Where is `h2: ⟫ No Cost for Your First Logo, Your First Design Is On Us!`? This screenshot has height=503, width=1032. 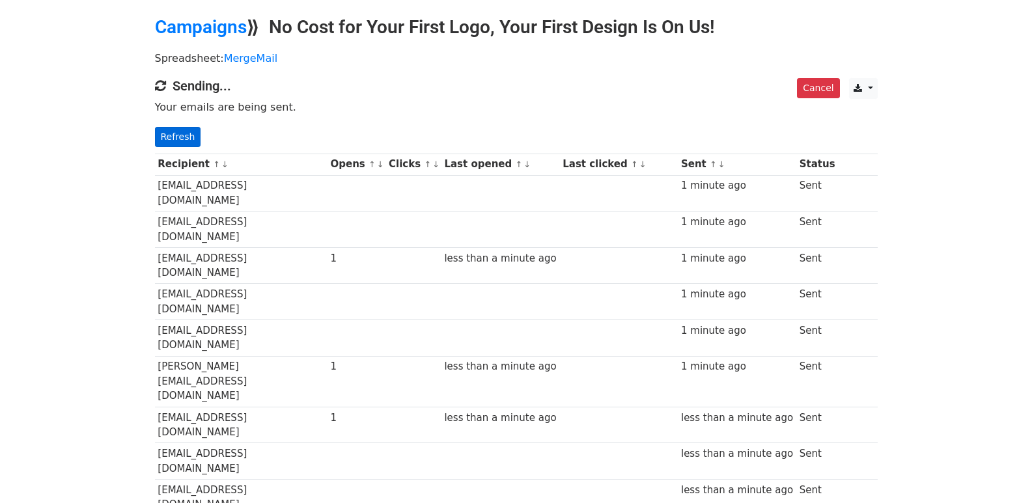
h2: ⟫ No Cost for Your First Logo, Your First Design Is On Us! is located at coordinates (516, 27).